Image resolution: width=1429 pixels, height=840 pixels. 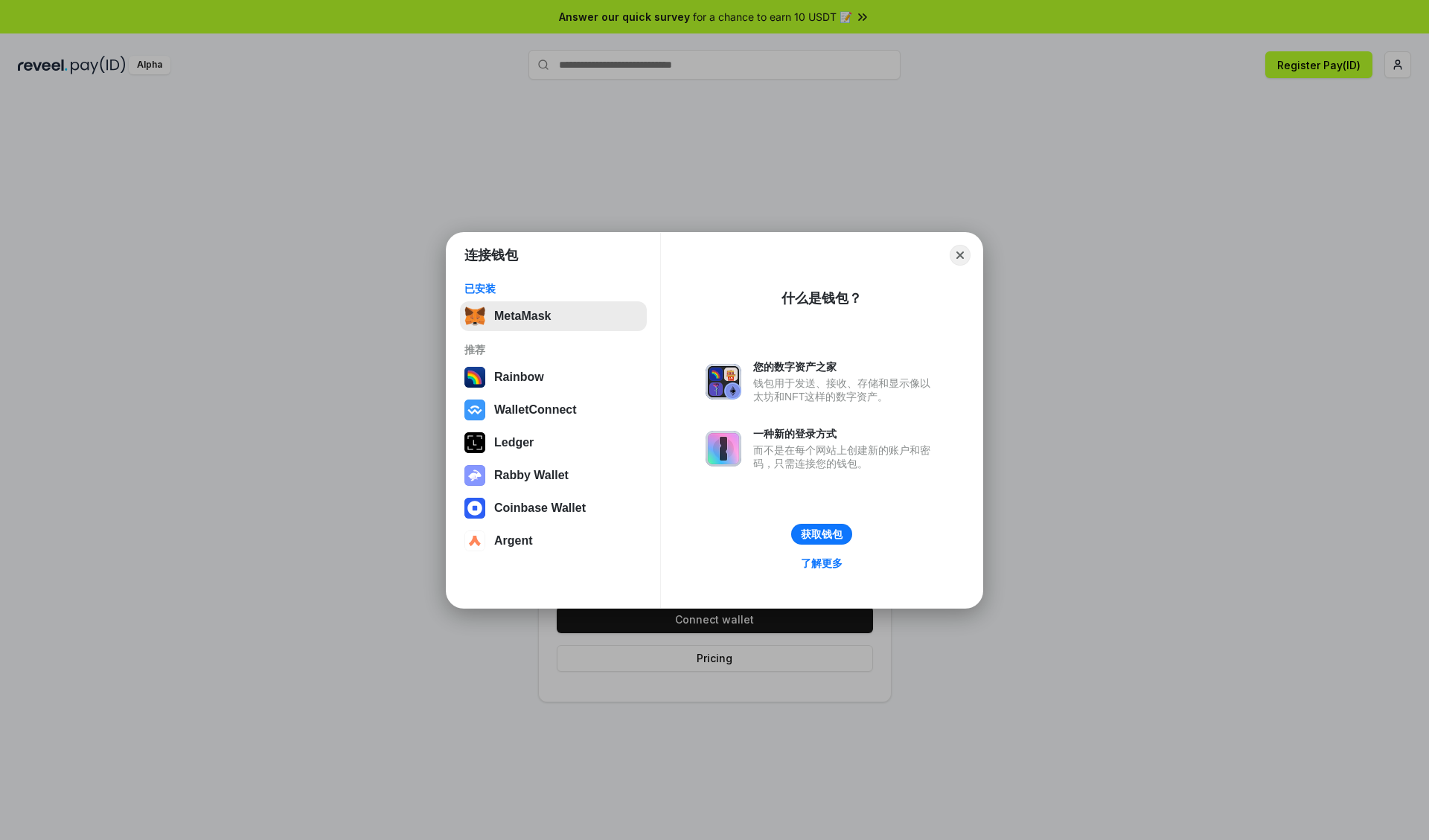 What do you see at coordinates (822, 563) in the screenshot?
I see `div: 了解更多` at bounding box center [822, 563].